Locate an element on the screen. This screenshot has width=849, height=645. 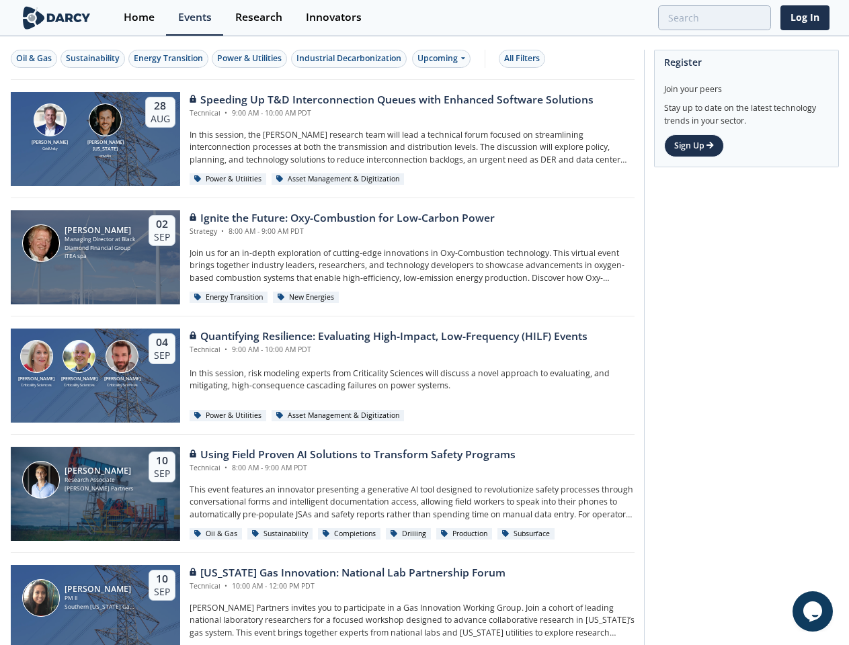
p: In this session, risk modeling experts from Criticality Sciences will discuss a novel approach to... is located at coordinates (412, 380).